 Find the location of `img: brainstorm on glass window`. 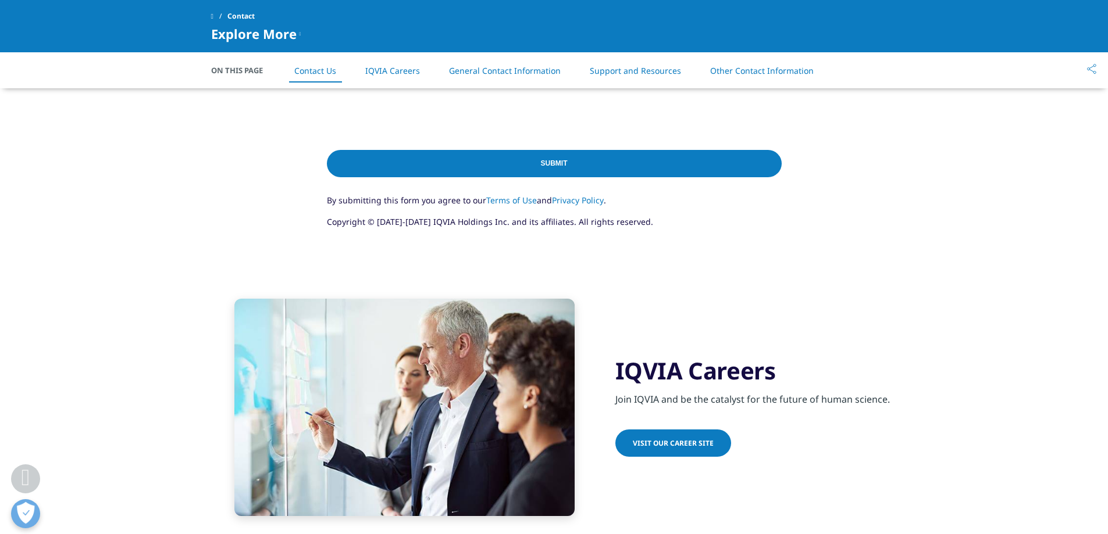

img: brainstorm on glass window is located at coordinates (404, 408).